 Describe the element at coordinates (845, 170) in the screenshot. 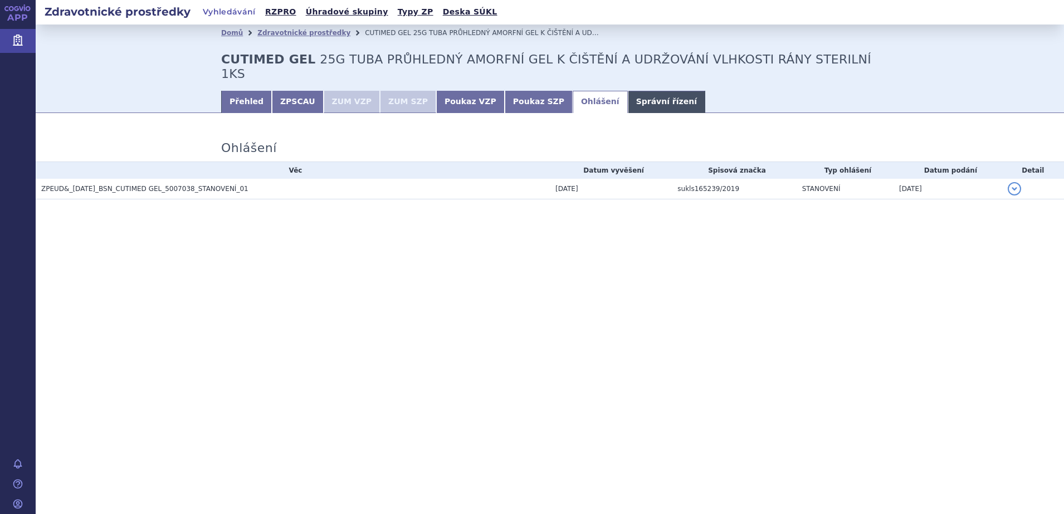

I see `th: Typ ohlášení` at that location.